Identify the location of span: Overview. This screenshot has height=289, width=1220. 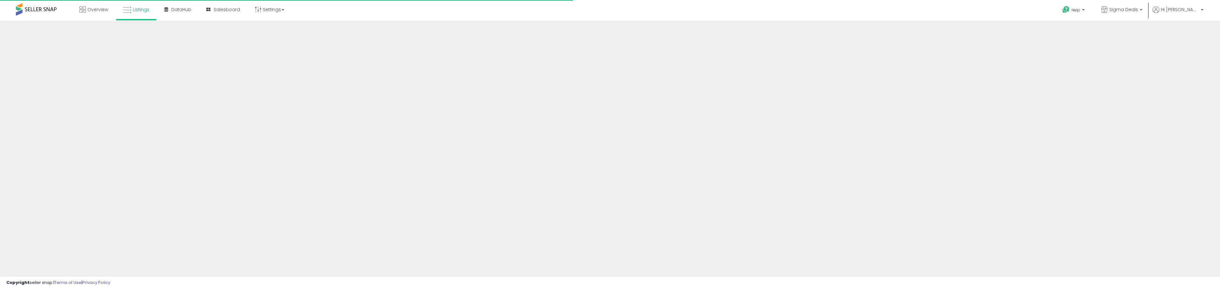
(98, 10).